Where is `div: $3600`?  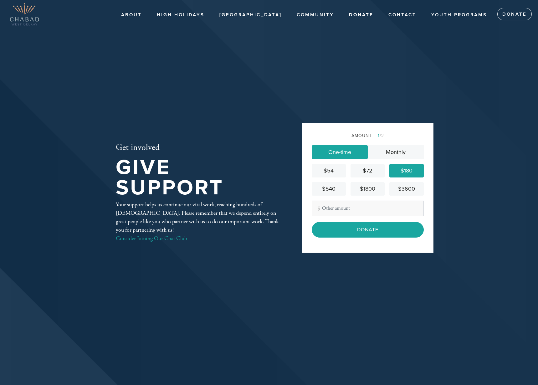 div: $3600 is located at coordinates (406, 189).